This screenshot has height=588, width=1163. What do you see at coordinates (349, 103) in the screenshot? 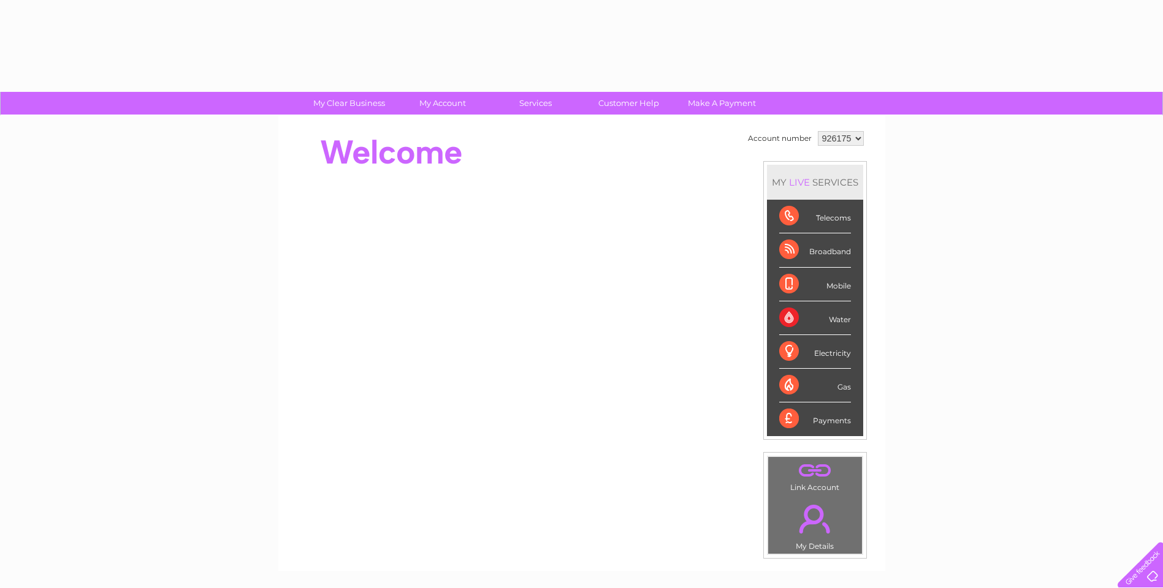
I see `a: My Clear Business` at bounding box center [349, 103].